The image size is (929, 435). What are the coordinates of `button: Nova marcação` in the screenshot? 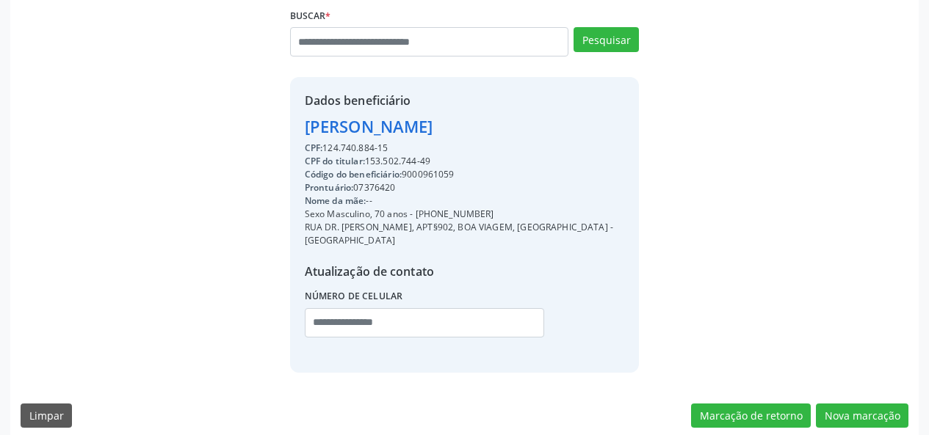 It's located at (862, 416).